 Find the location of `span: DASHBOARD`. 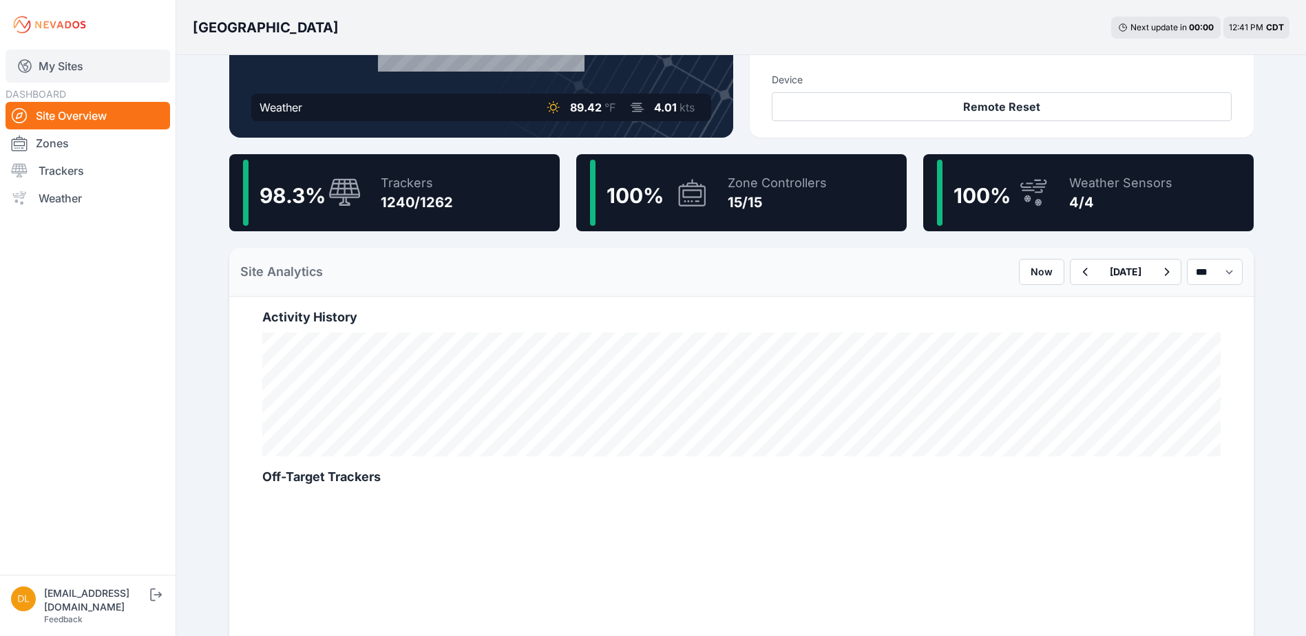

span: DASHBOARD is located at coordinates (36, 94).